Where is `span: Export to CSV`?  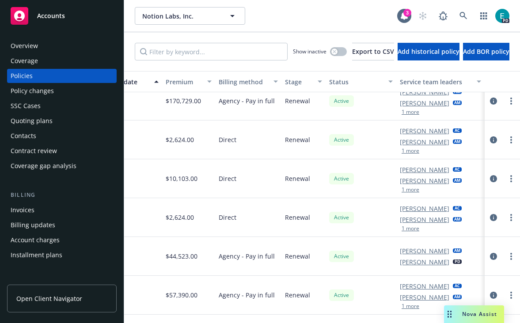
span: Export to CSV is located at coordinates (373, 51).